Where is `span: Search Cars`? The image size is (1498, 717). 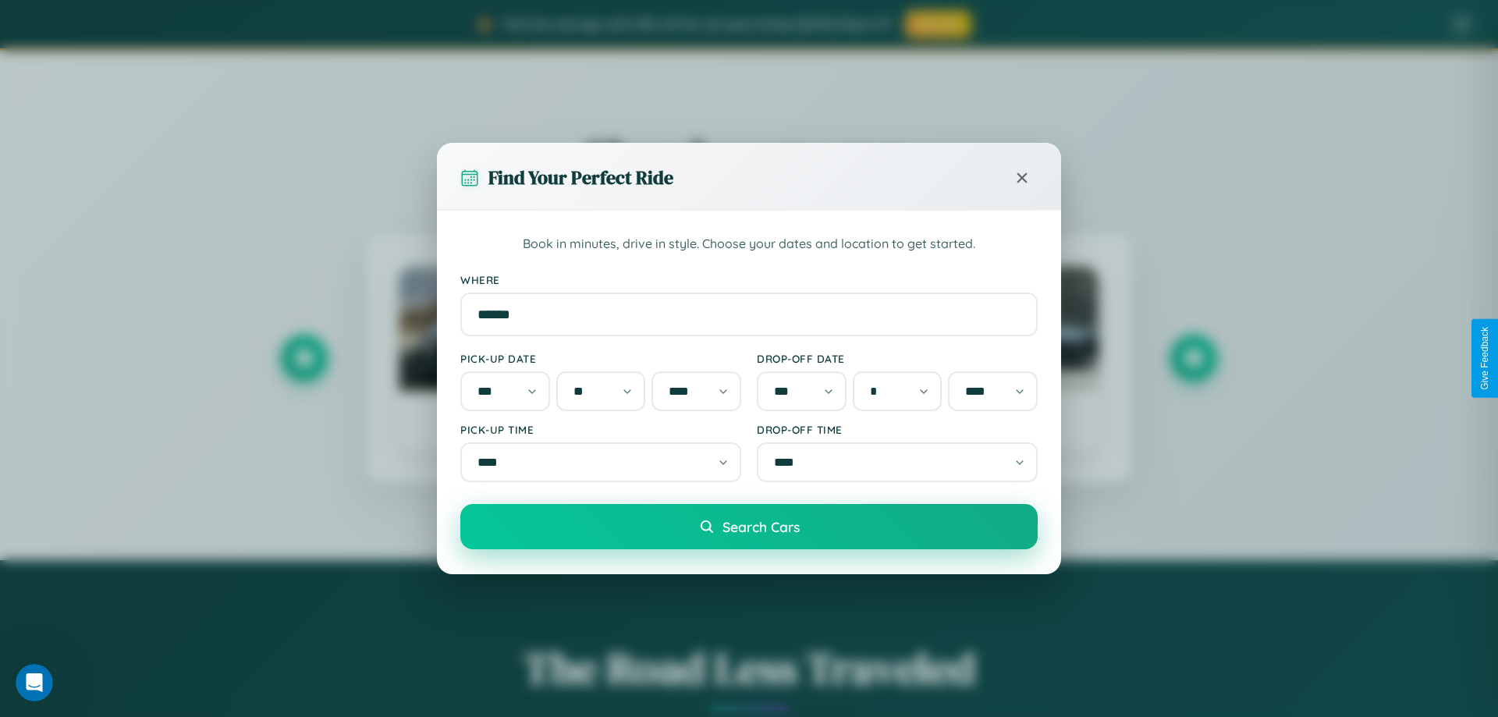
span: Search Cars is located at coordinates (761, 527).